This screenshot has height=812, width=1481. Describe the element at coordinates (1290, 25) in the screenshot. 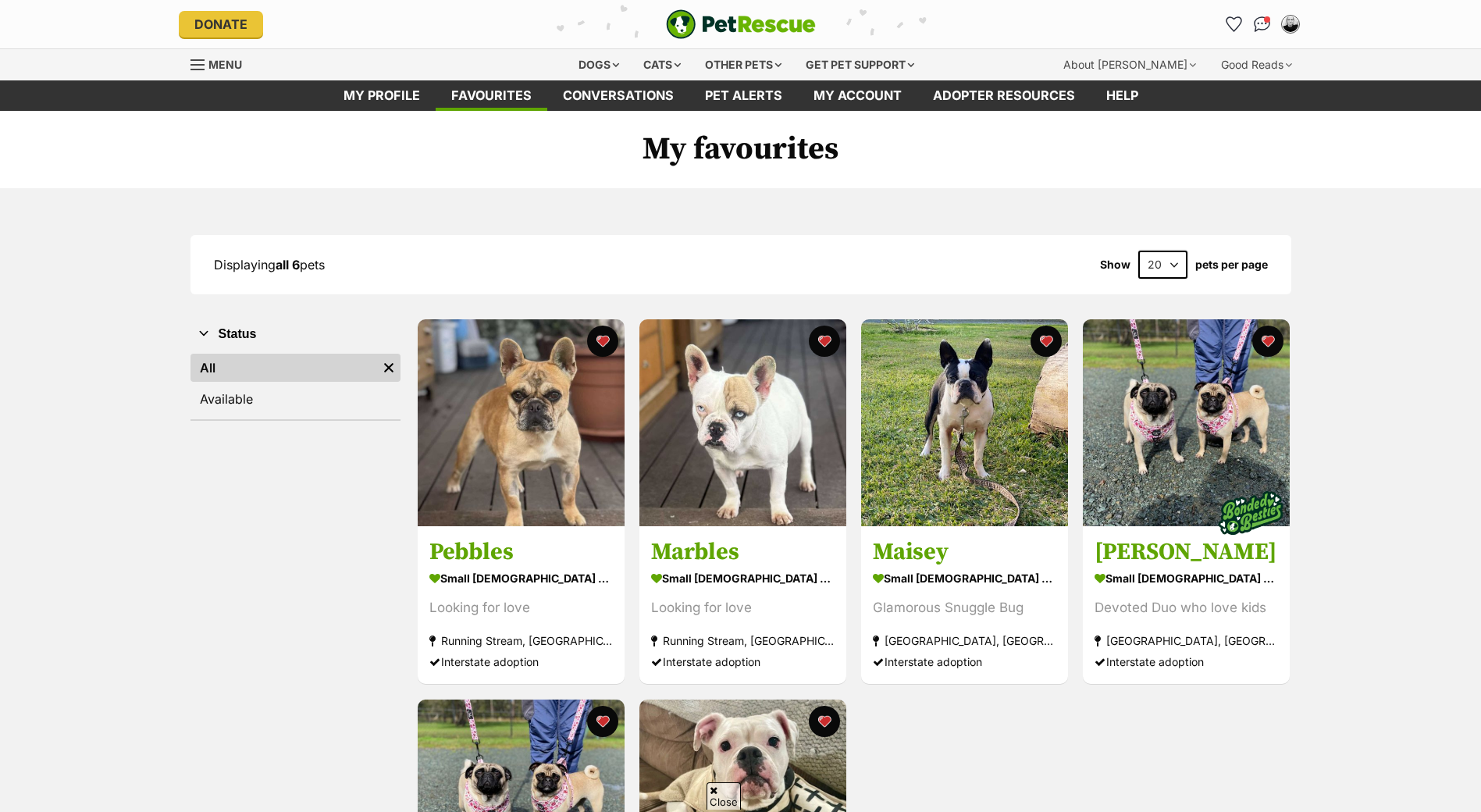

I see `img: Erika profile pic` at that location.